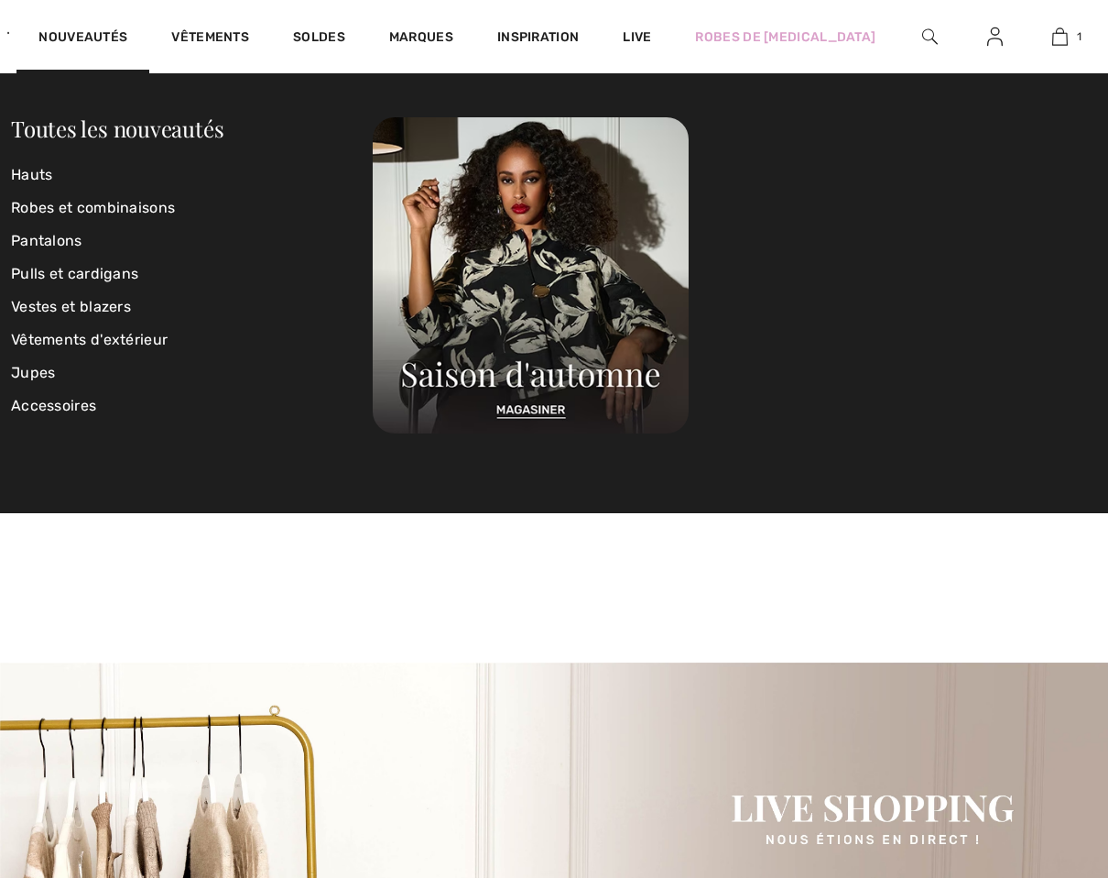  Describe the element at coordinates (191, 307) in the screenshot. I see `a: Vestes et blazers` at that location.